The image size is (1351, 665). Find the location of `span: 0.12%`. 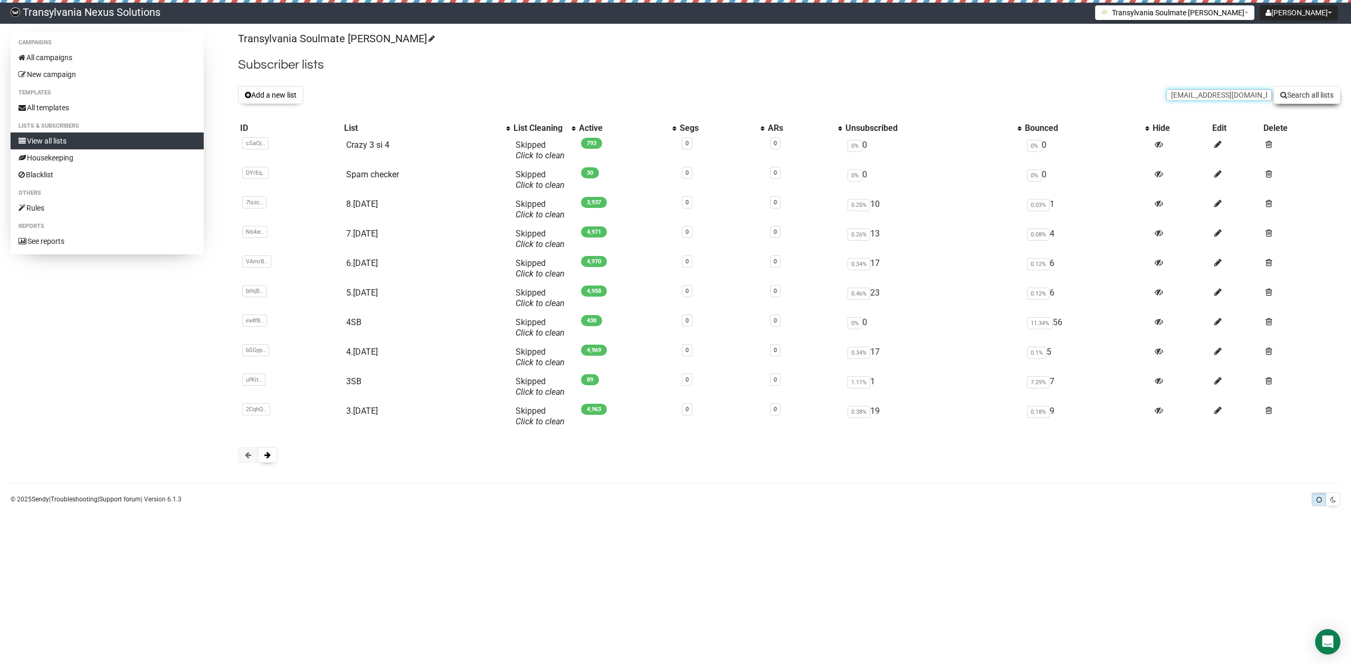

span: 0.12% is located at coordinates (1038, 293).